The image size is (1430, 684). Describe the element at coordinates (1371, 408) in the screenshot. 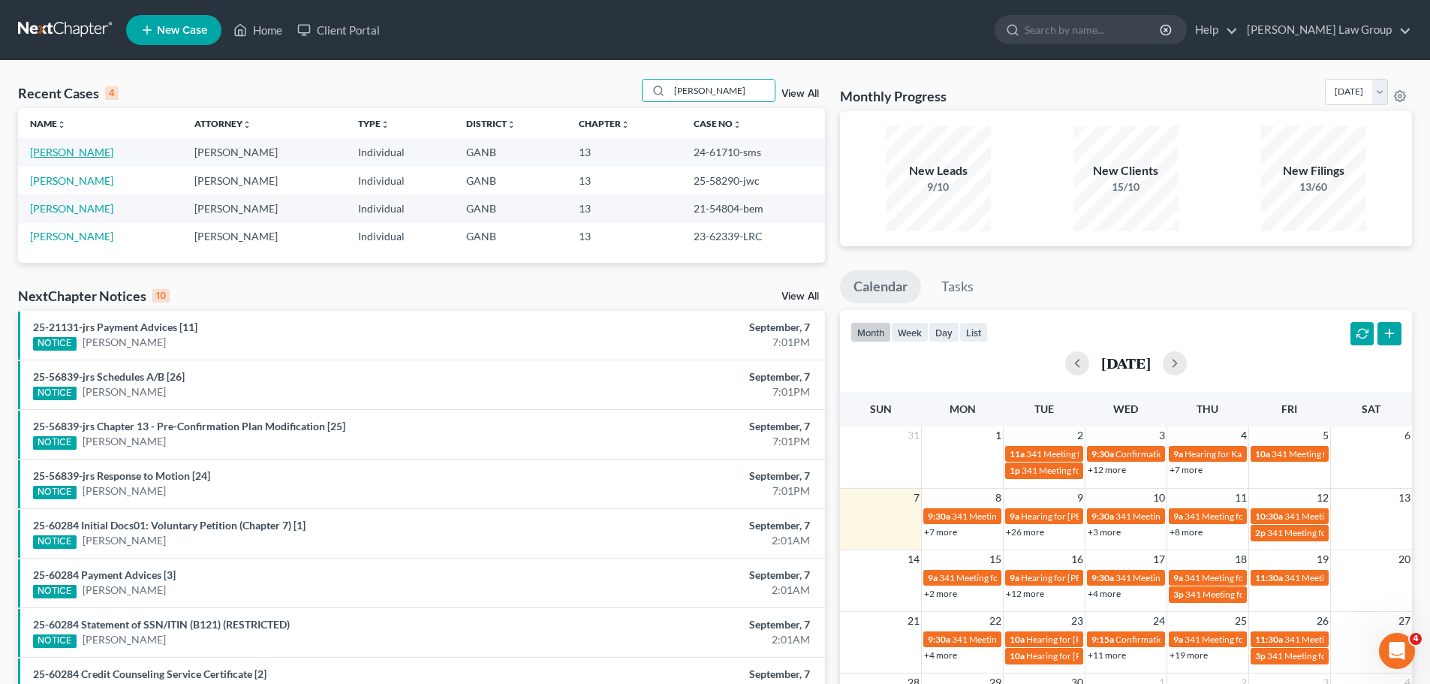

I see `span: Sat` at that location.